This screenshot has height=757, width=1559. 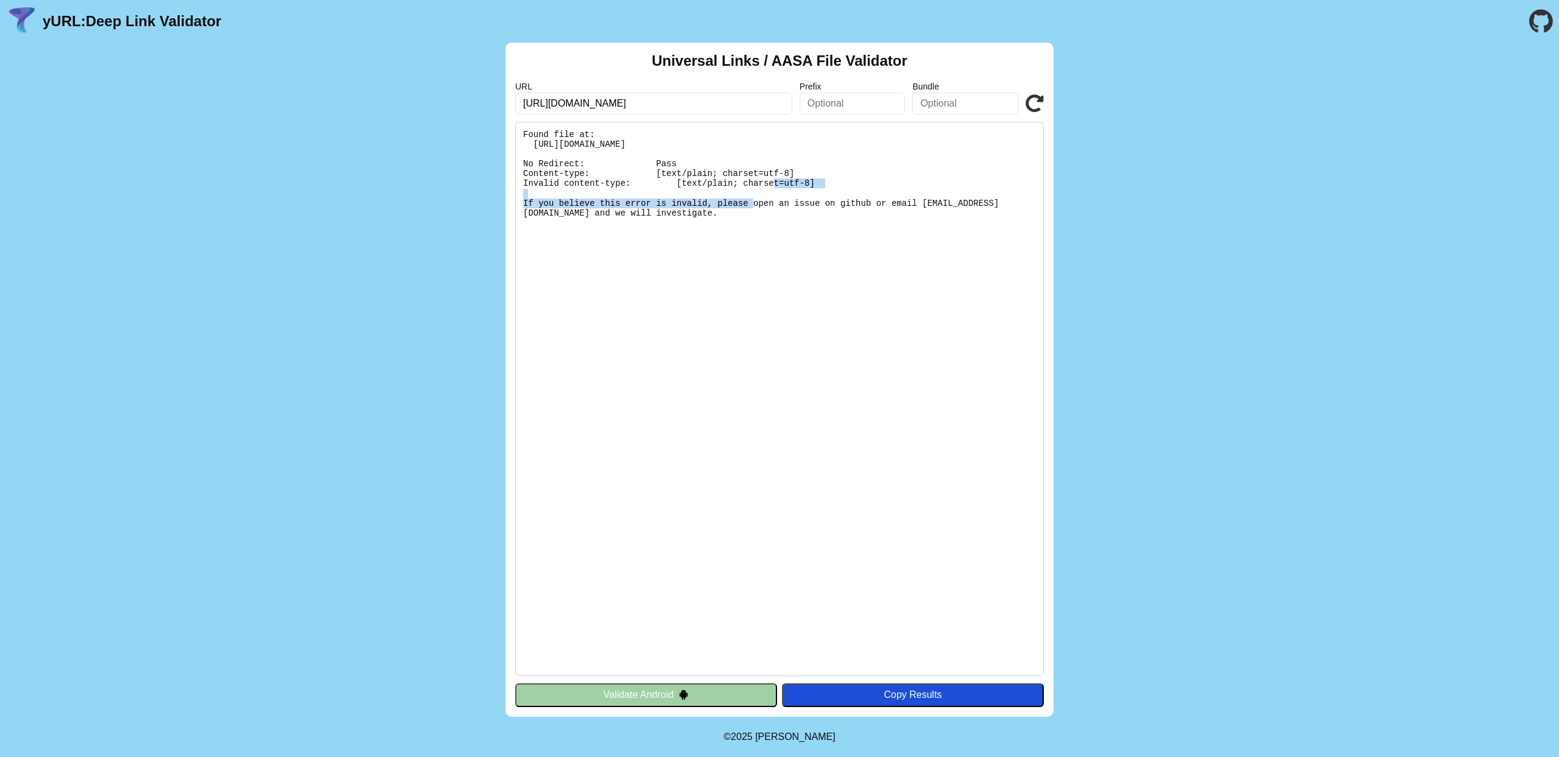 I want to click on label: Prefix, so click(x=853, y=86).